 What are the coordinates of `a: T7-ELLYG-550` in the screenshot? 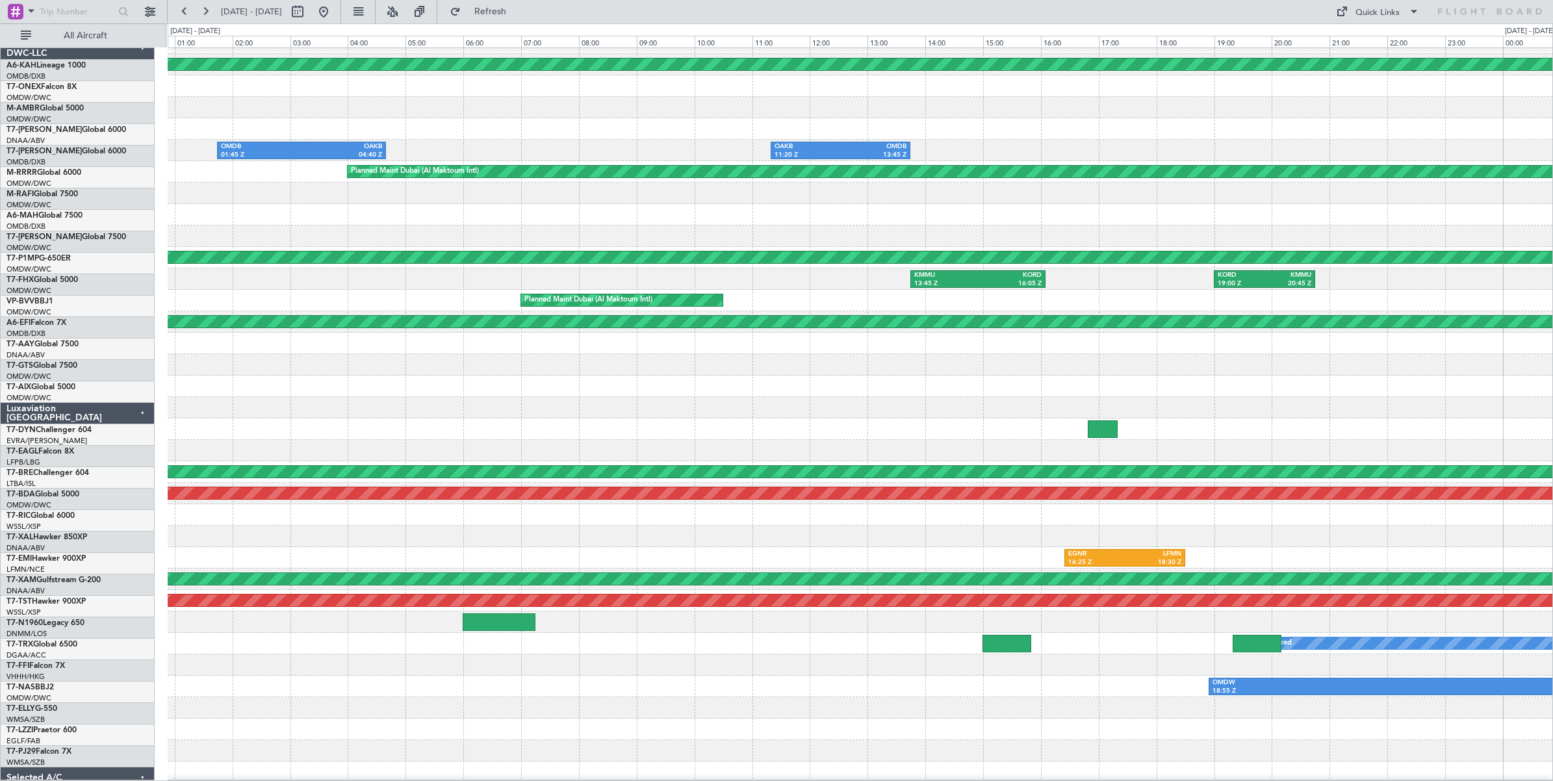 It's located at (32, 709).